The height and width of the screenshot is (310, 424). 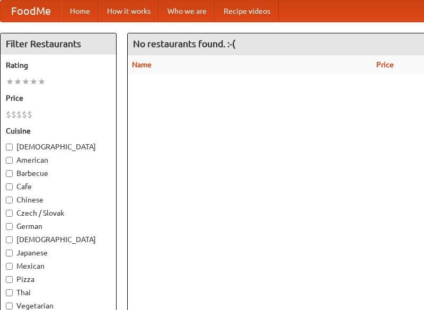 I want to click on ng-pluralize: No restaurants found. :-(, so click(x=184, y=44).